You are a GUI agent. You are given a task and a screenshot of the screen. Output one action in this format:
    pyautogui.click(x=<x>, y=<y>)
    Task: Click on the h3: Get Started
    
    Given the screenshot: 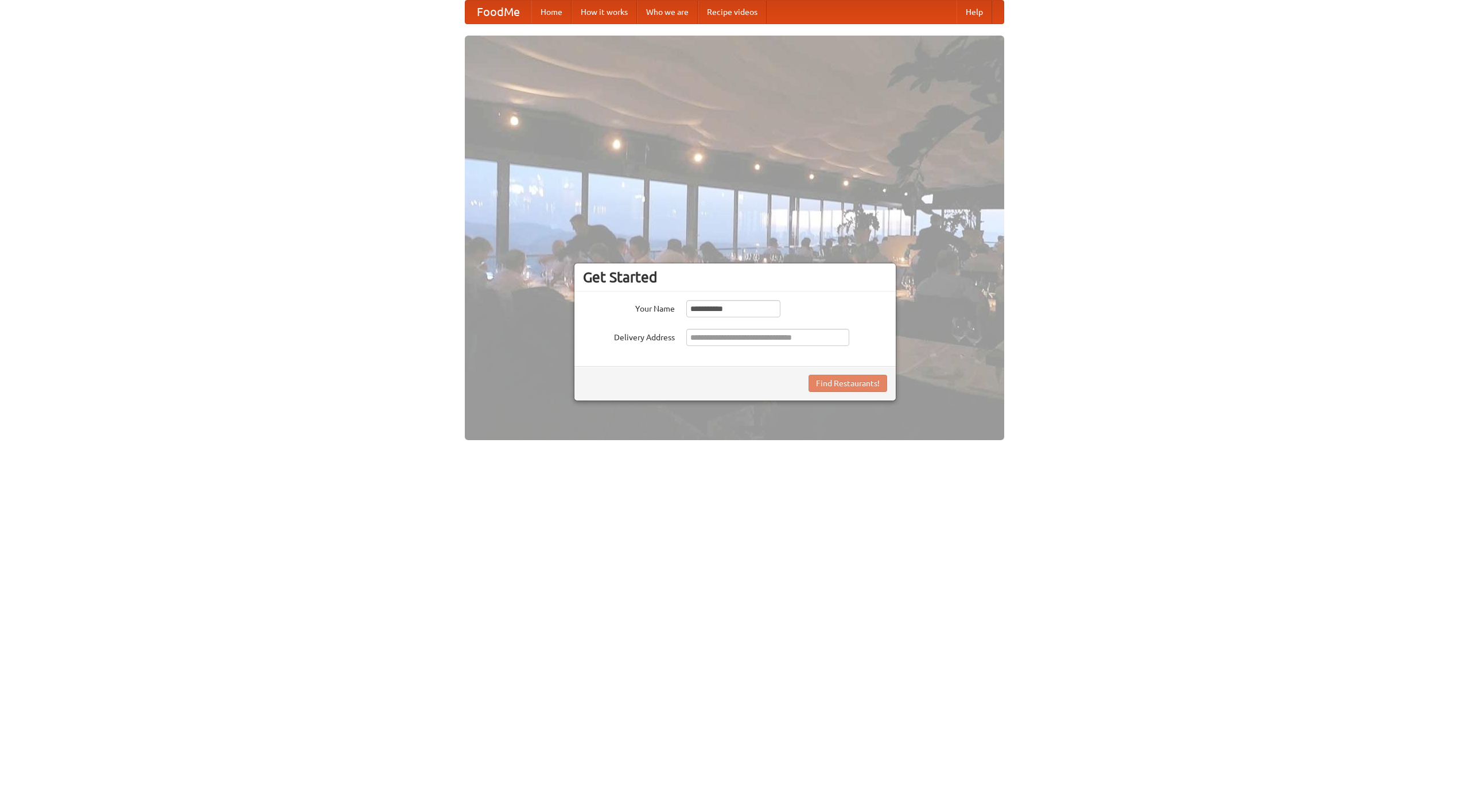 What is the action you would take?
    pyautogui.click(x=734, y=277)
    